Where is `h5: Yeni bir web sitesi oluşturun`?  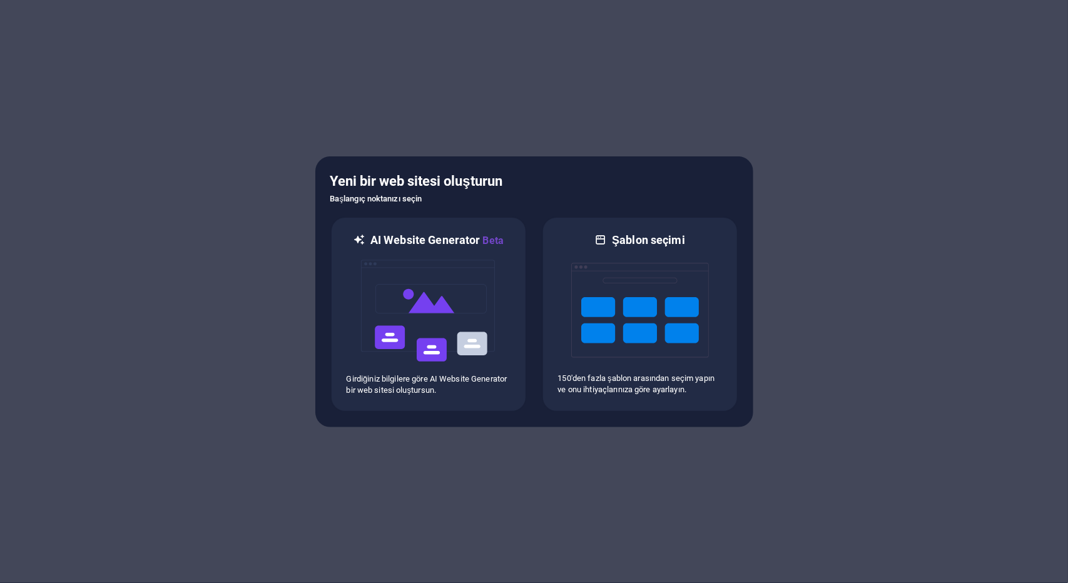 h5: Yeni bir web sitesi oluşturun is located at coordinates (535, 182).